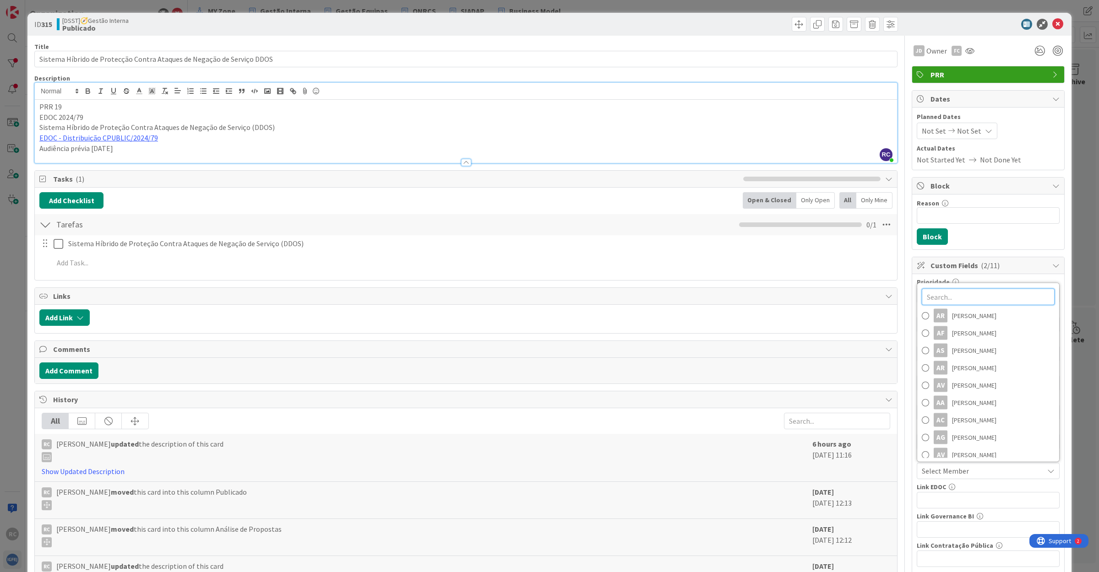 The width and height of the screenshot is (1099, 572). I want to click on p: EDOC 2024/79, so click(466, 117).